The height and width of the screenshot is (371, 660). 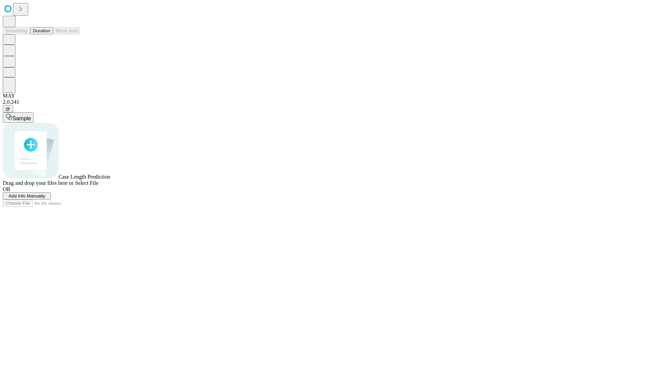 I want to click on div: 2.0.241, so click(x=330, y=102).